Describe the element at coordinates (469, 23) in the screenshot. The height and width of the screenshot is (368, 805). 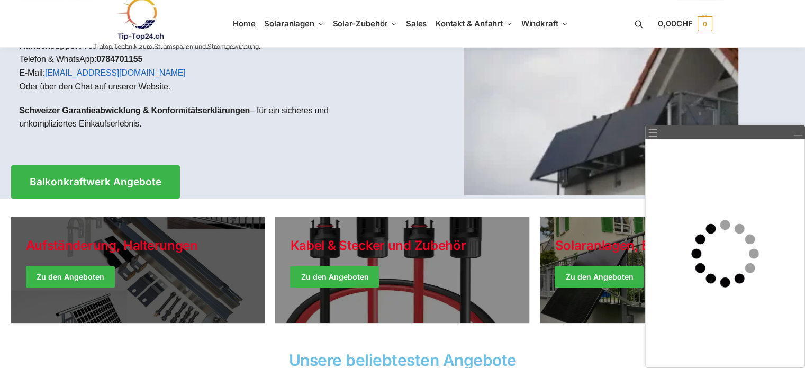
I see `span: Kontakt & Anfahrt` at that location.